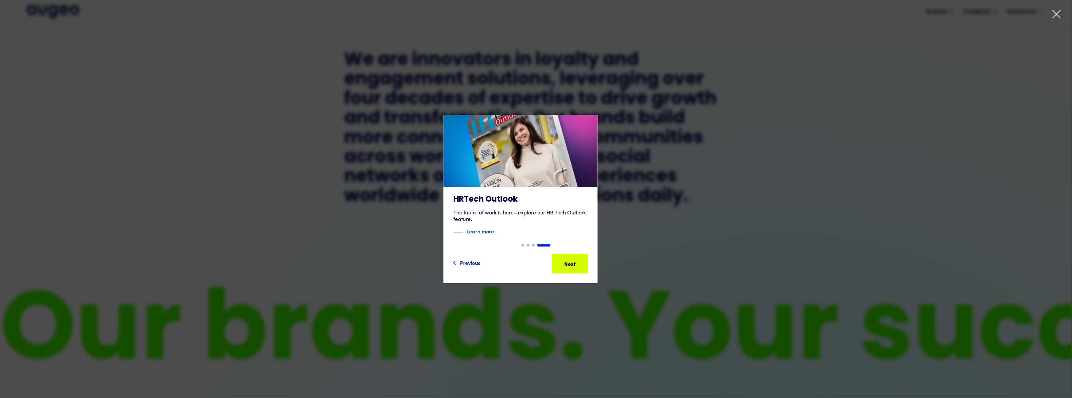  I want to click on img: Blue text arrow, so click(499, 232).